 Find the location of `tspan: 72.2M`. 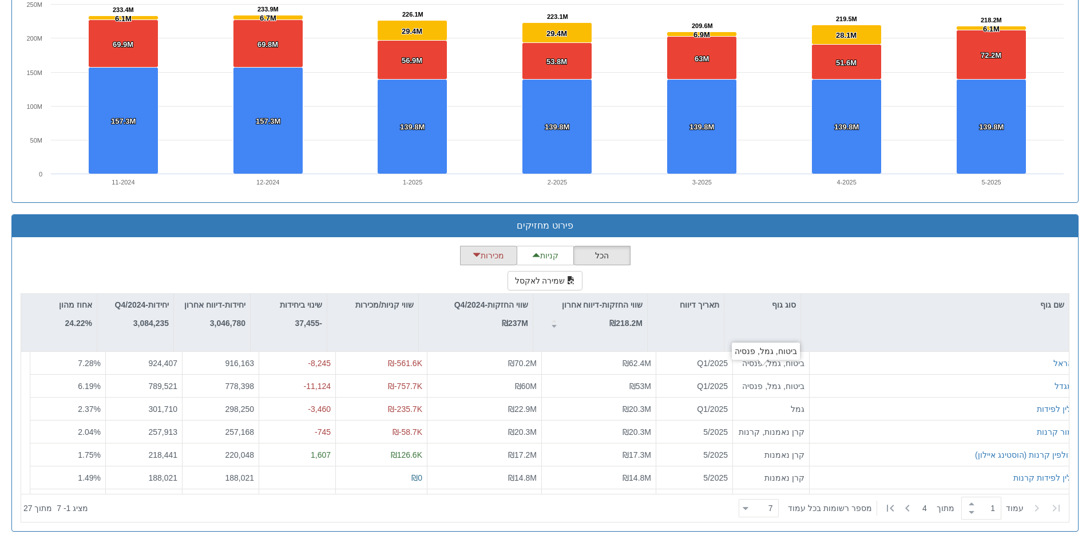

tspan: 72.2M is located at coordinates (991, 55).